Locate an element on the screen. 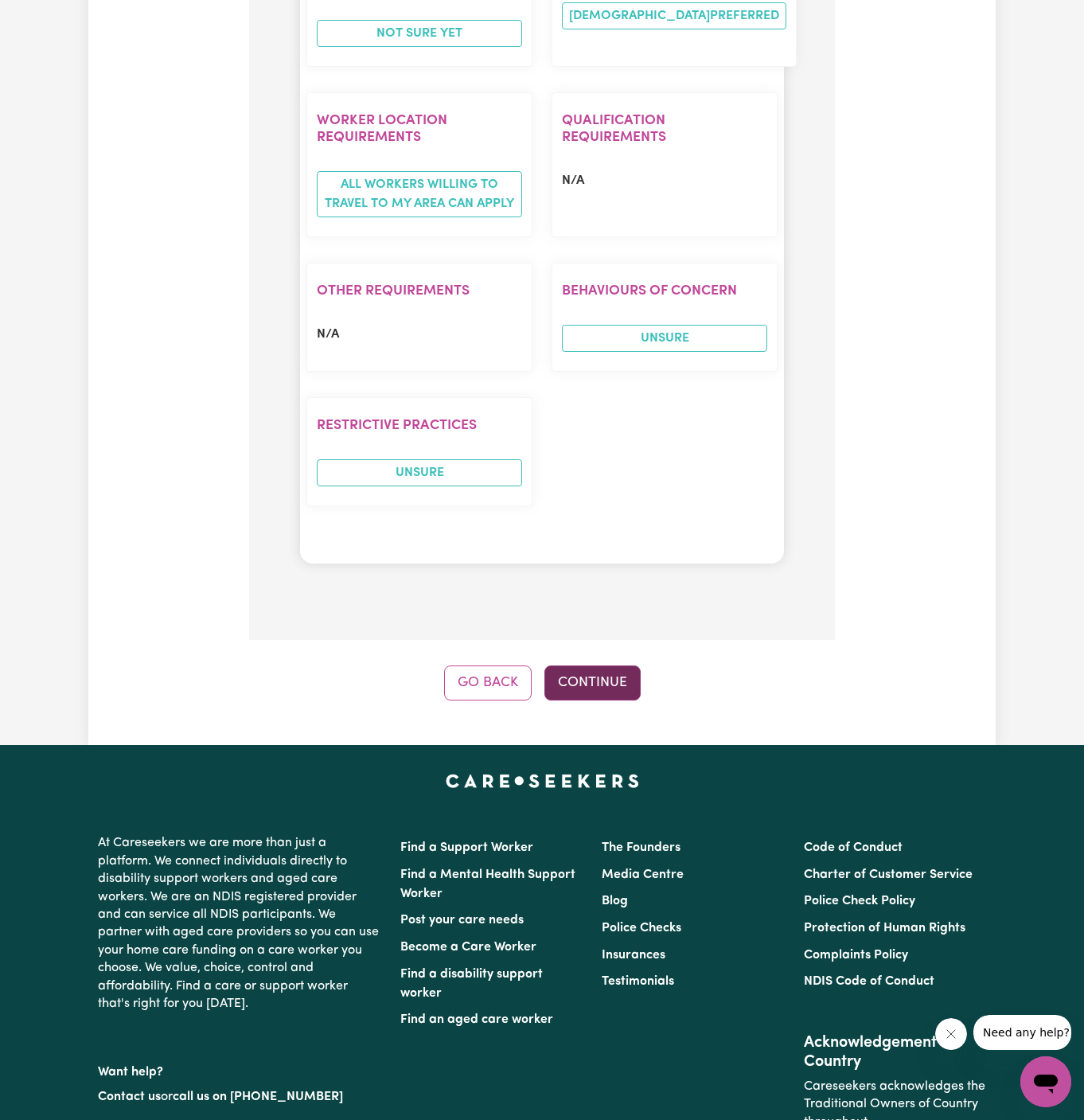  a: Testimonials is located at coordinates (637, 981).